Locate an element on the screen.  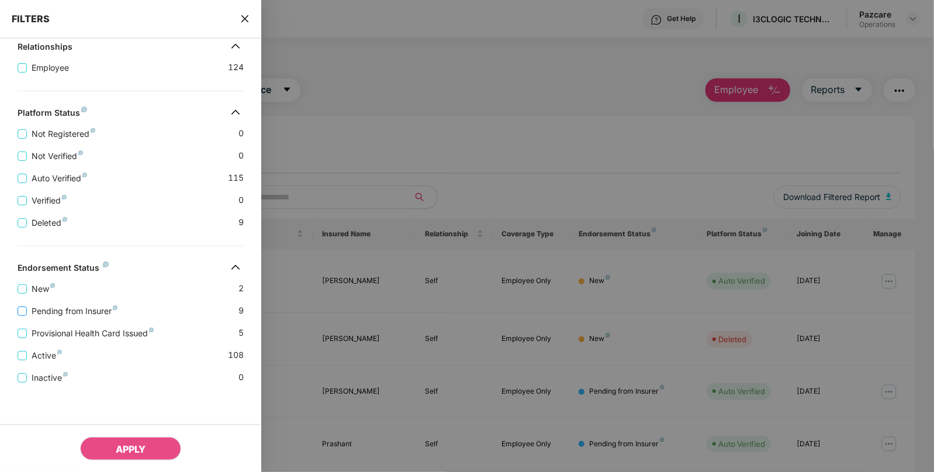
span: Auto Verified is located at coordinates (59, 178).